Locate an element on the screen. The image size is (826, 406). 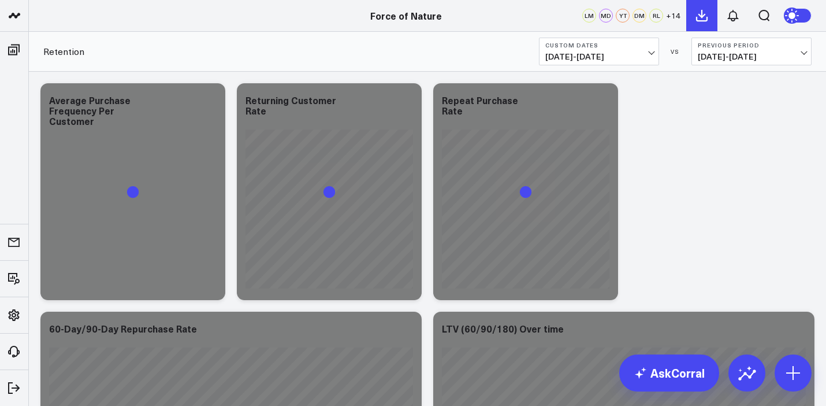
div: LM is located at coordinates (589, 16).